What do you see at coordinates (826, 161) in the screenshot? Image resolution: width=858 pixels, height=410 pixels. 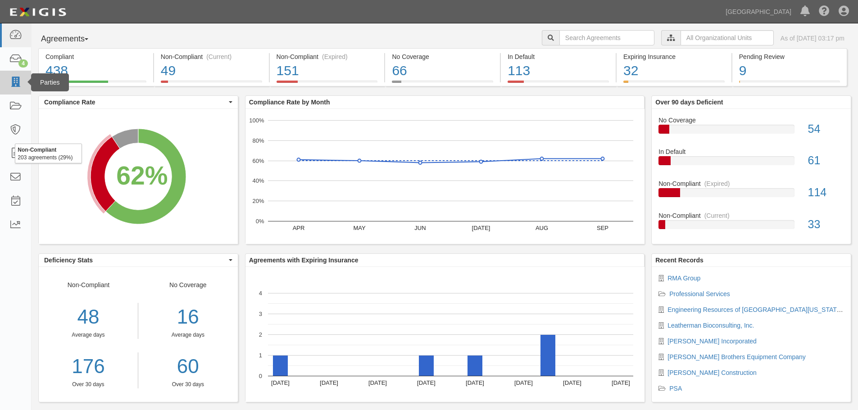 I see `div: 61` at bounding box center [826, 161].